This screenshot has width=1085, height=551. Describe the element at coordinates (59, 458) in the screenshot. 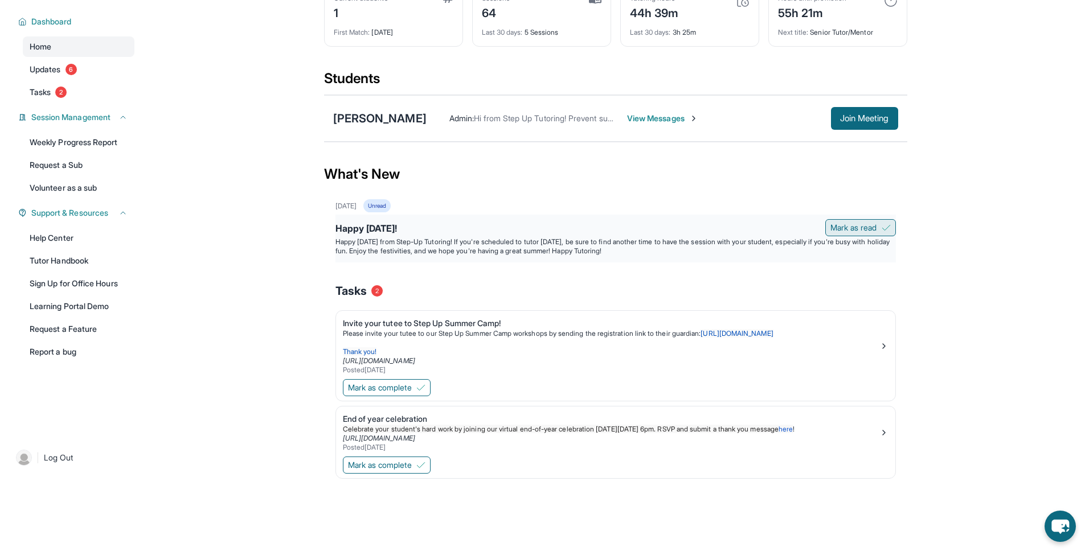

I see `span: Log Out` at that location.